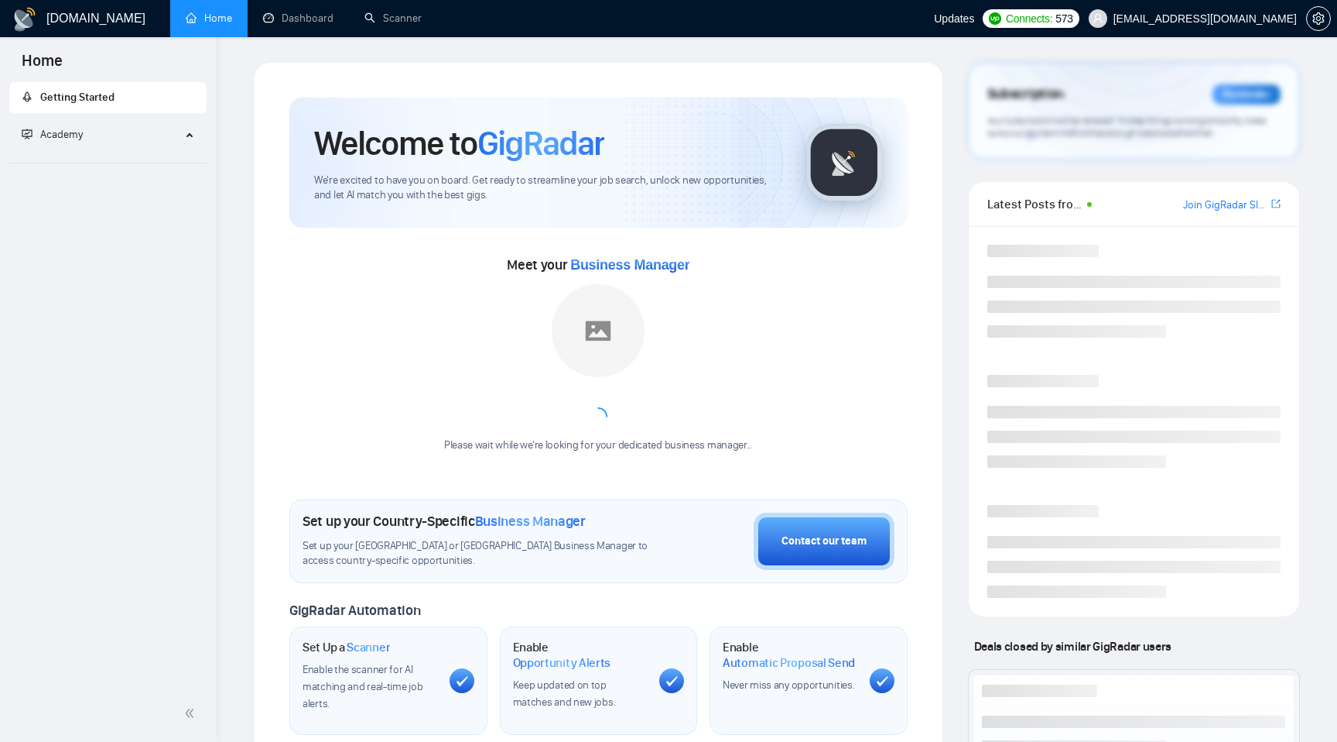  I want to click on span: Opportunity Alerts, so click(562, 663).